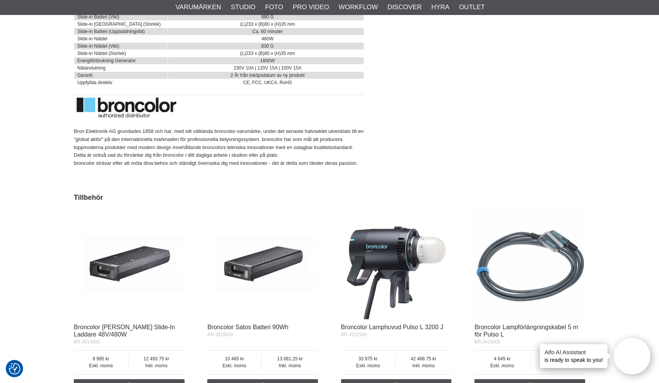  Describe the element at coordinates (266, 83) in the screenshot. I see `td: CE, FCC, UKCA, RoHS` at that location.